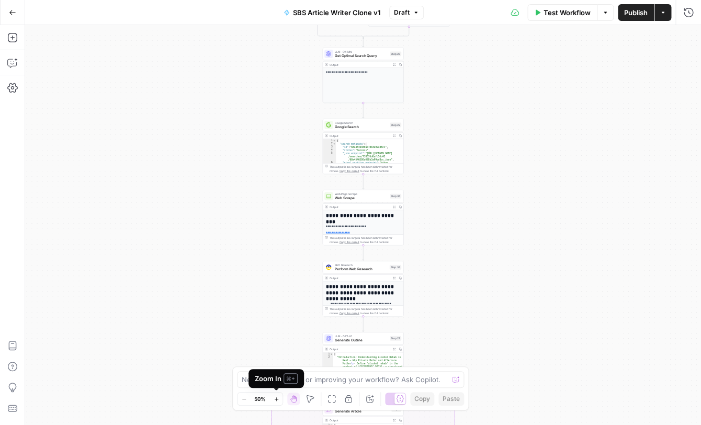  What do you see at coordinates (635, 13) in the screenshot?
I see `span: Publish` at bounding box center [635, 13].